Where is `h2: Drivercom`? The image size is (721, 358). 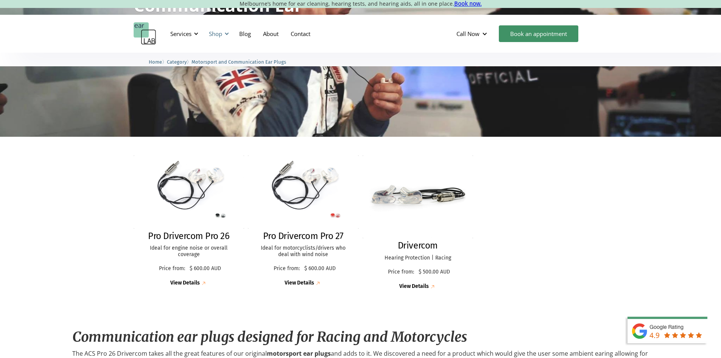
h2: Drivercom is located at coordinates (418, 245).